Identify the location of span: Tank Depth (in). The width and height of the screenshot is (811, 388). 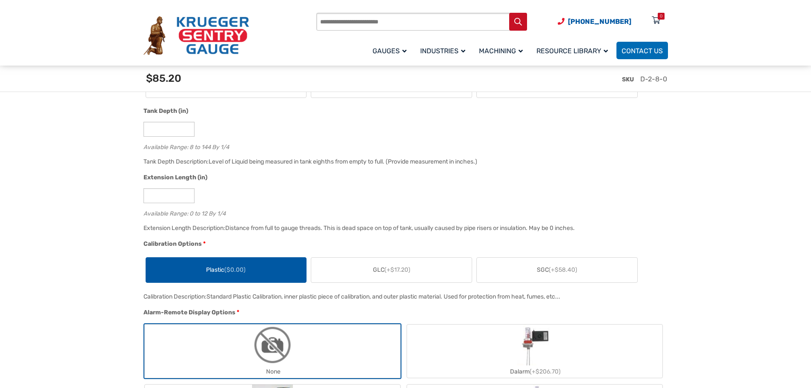
(166, 111).